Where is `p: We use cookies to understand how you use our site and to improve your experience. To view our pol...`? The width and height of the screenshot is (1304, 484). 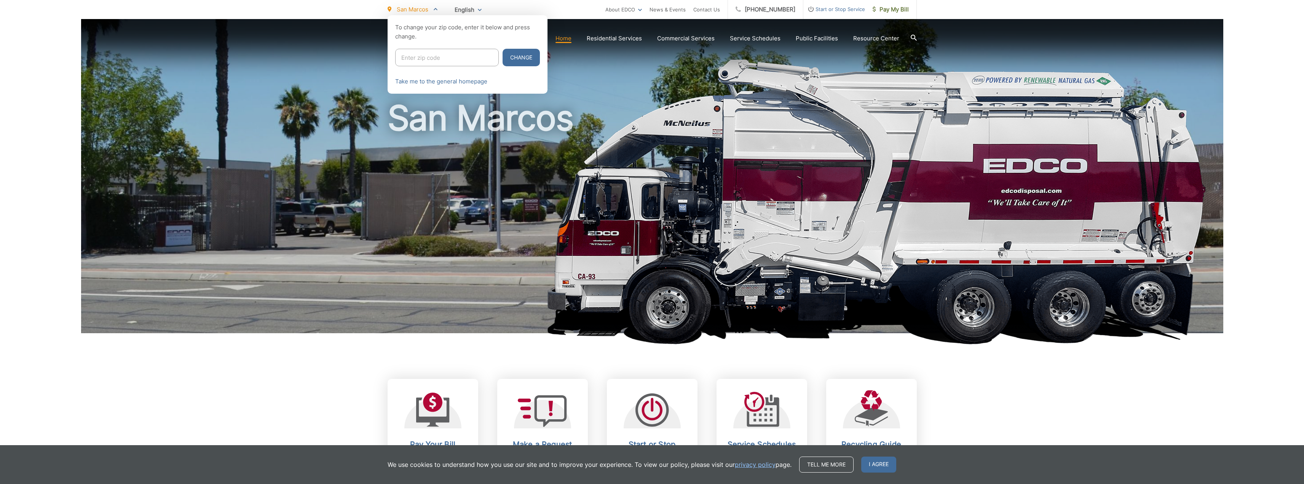
p: We use cookies to understand how you use our site and to improve your experience. To view our pol... is located at coordinates (589, 464).